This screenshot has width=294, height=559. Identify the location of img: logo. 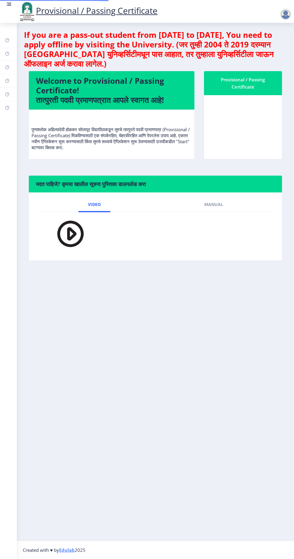
(27, 11).